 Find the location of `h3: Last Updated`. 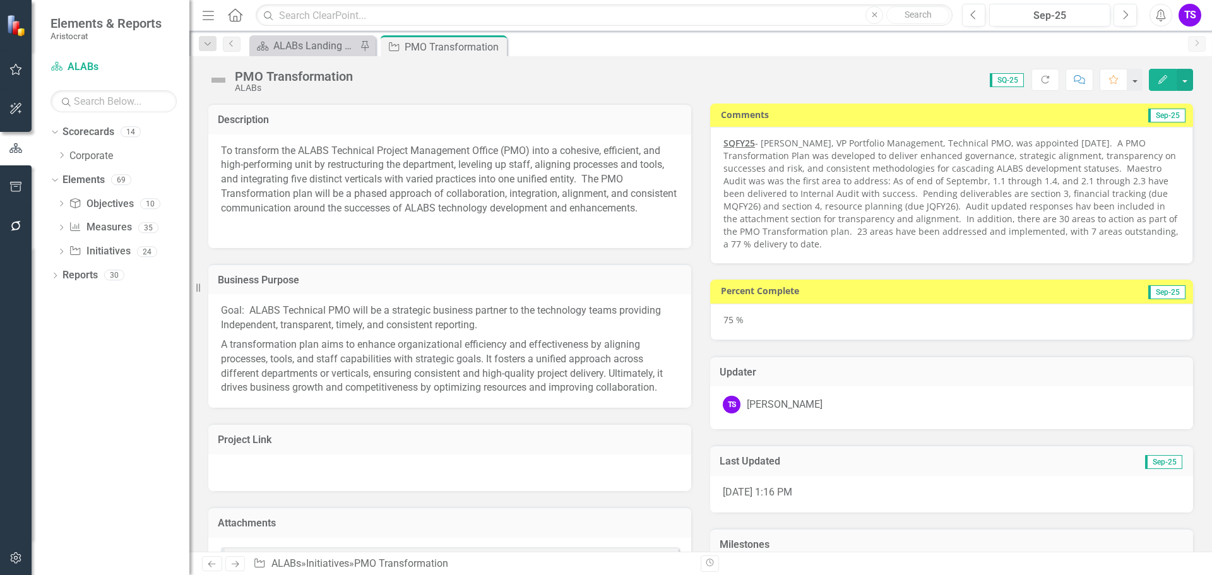

h3: Last Updated is located at coordinates (861, 462).